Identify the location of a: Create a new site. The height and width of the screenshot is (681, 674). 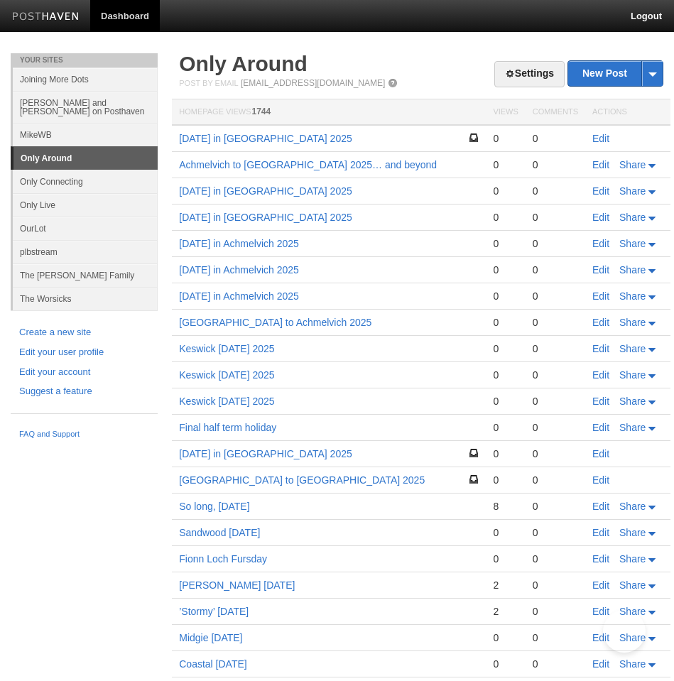
(84, 332).